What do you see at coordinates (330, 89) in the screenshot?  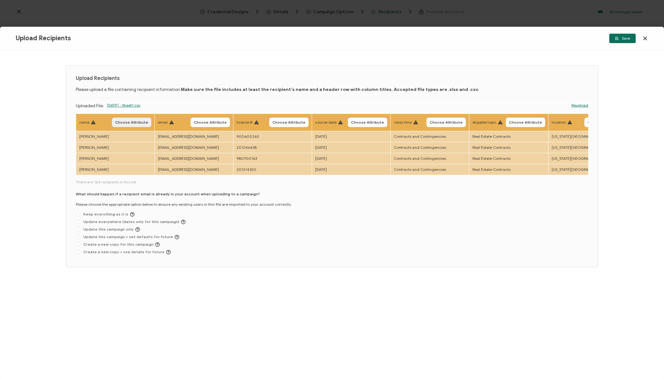 I see `b: Make sure the file includes at least the recipient's name and a header row with column titles. Ac...` at bounding box center [330, 89].